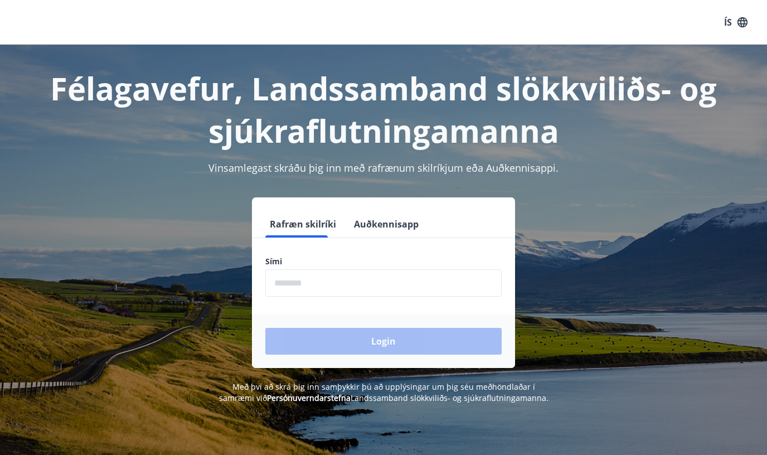  I want to click on button: Auðkennisapp, so click(386, 224).